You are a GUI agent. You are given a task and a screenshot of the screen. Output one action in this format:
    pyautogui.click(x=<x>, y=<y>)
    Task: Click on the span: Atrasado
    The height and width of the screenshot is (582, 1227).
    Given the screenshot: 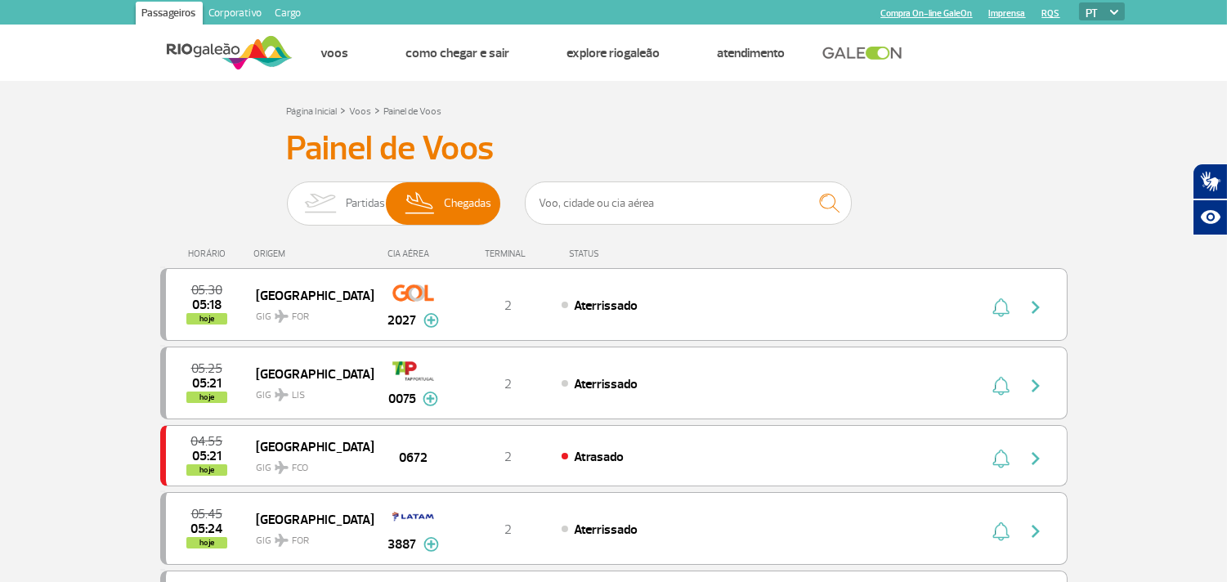 What is the action you would take?
    pyautogui.click(x=598, y=457)
    